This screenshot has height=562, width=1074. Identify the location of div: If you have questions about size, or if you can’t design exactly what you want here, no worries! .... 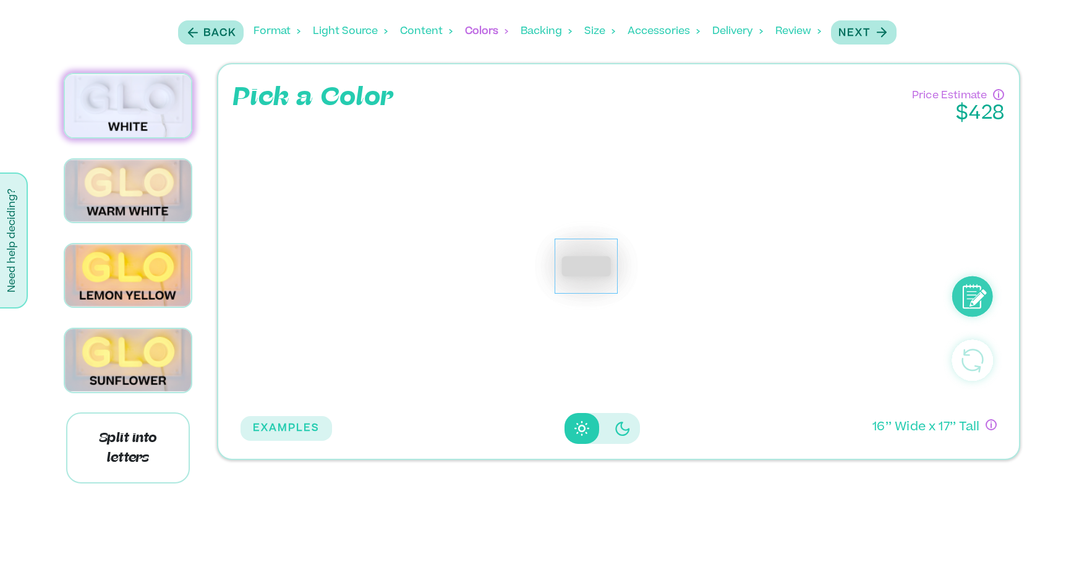
(991, 425).